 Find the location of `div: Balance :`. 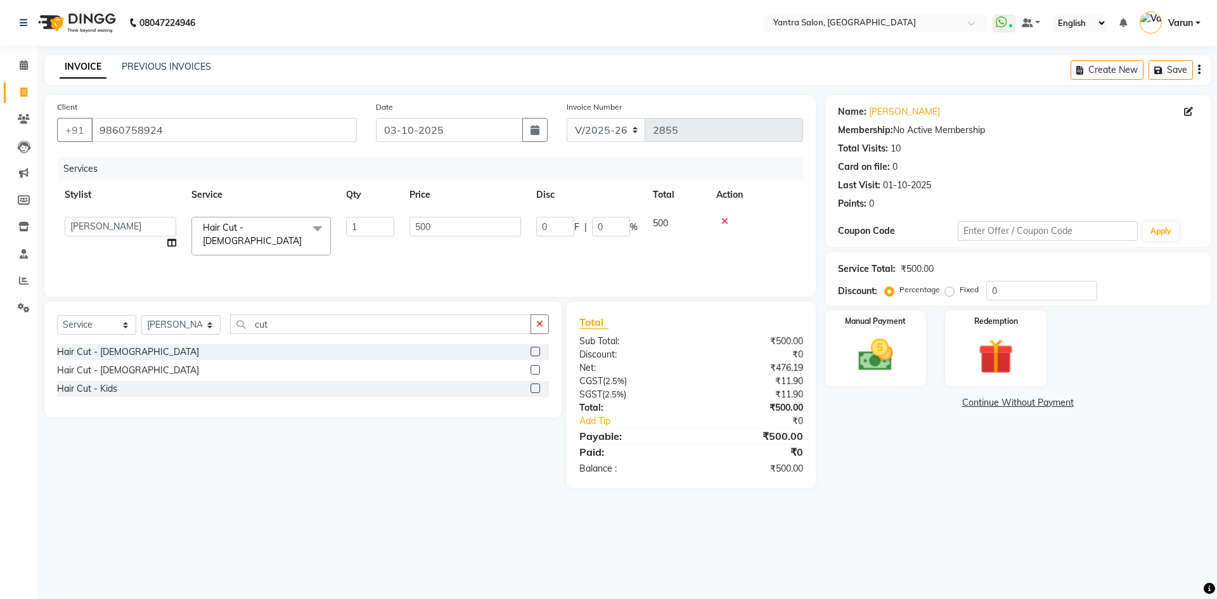

div: Balance : is located at coordinates (630, 468).